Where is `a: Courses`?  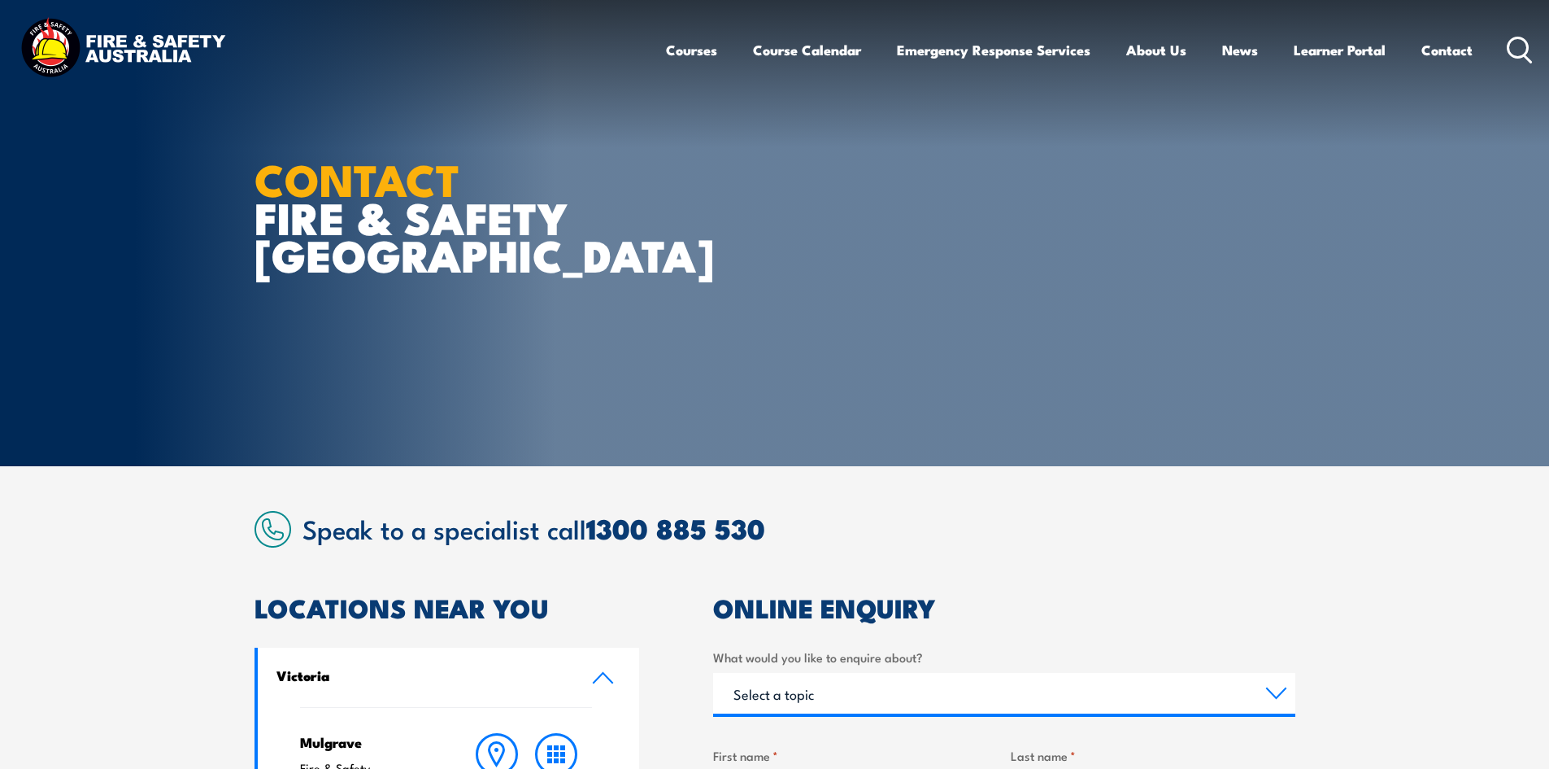
a: Courses is located at coordinates (691, 50).